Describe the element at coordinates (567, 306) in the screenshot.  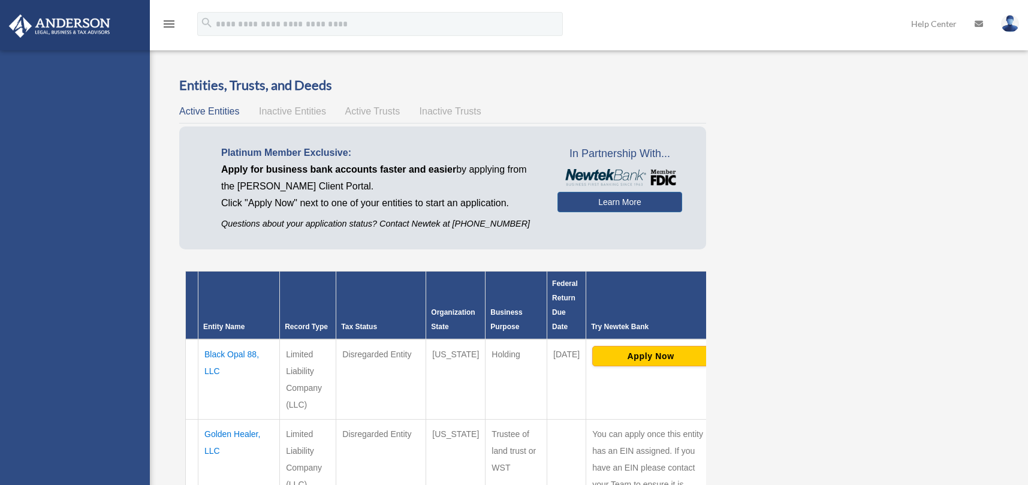
I see `th: Federal Return Due Date` at that location.